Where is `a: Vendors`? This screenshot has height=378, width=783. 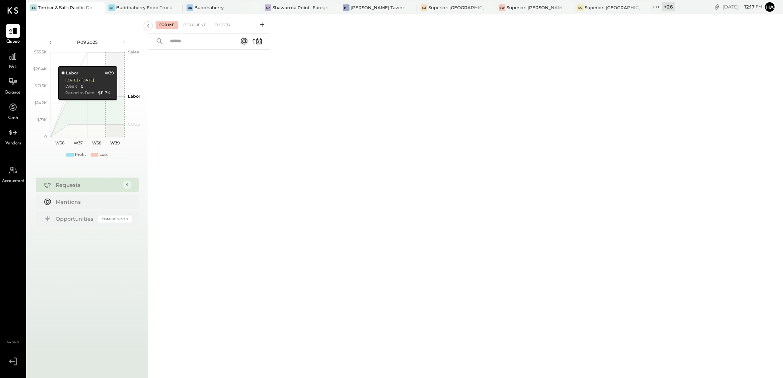
a: Vendors is located at coordinates (13, 136).